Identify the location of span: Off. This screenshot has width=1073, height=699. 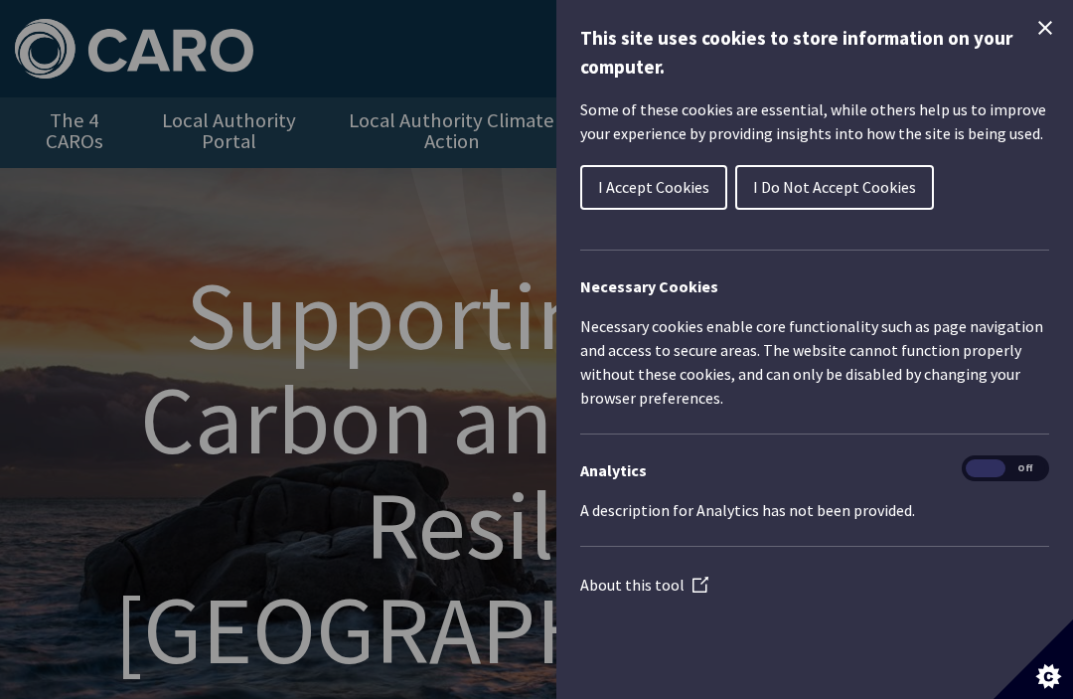
(1026, 468).